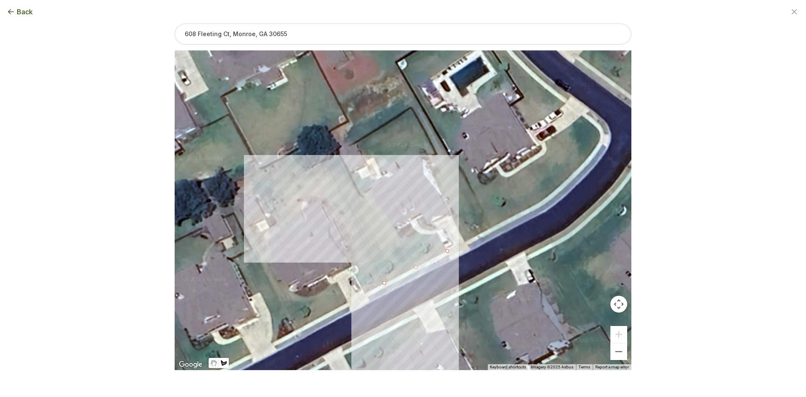  What do you see at coordinates (619, 352) in the screenshot?
I see `button: Zoom out` at bounding box center [619, 352].